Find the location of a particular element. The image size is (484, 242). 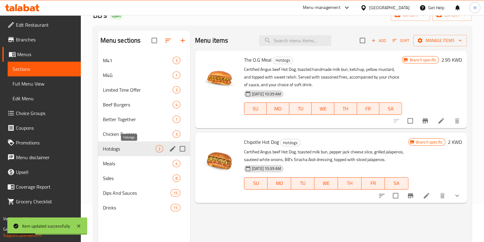

input: search is located at coordinates (295, 40).